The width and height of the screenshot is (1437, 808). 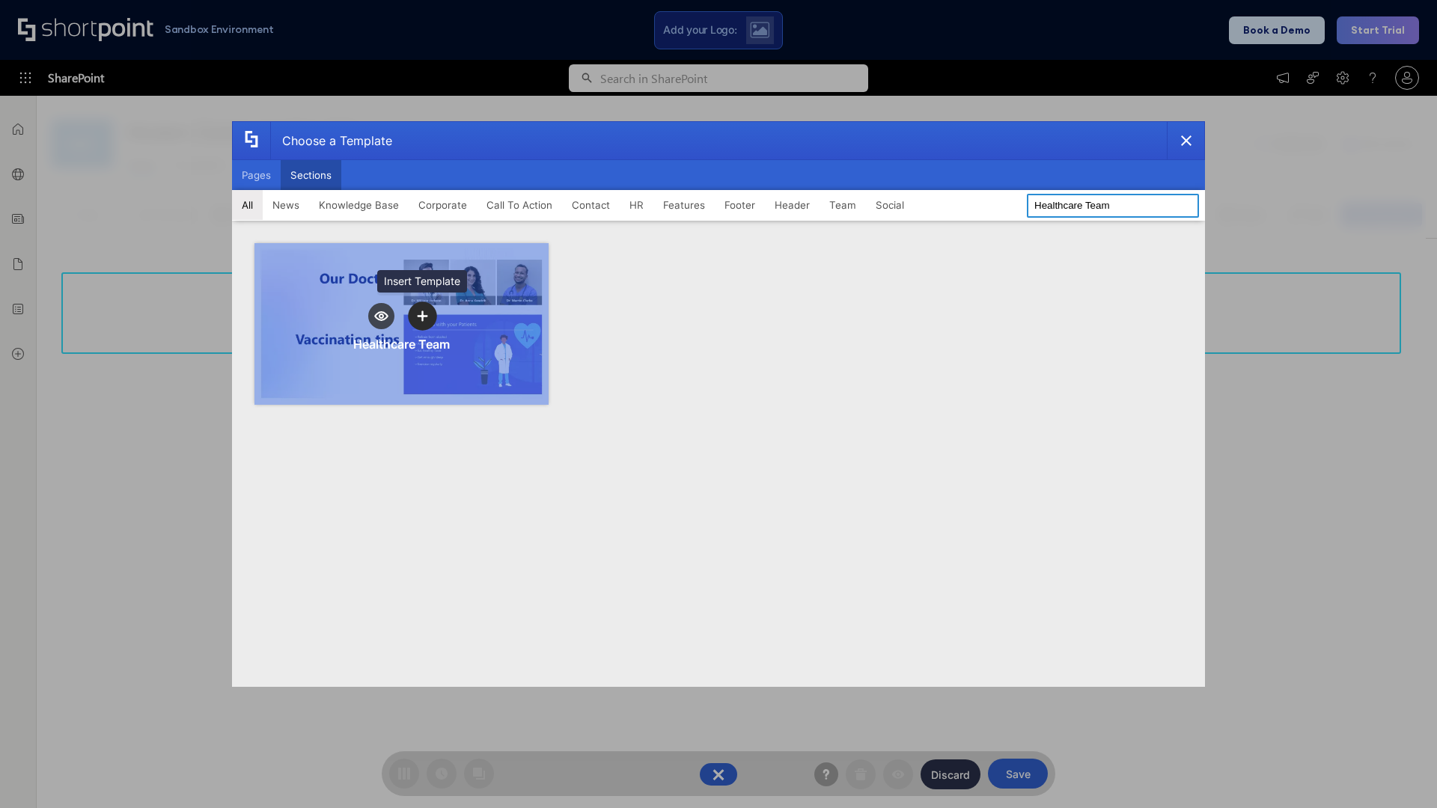 What do you see at coordinates (442, 205) in the screenshot?
I see `button: Corporate` at bounding box center [442, 205].